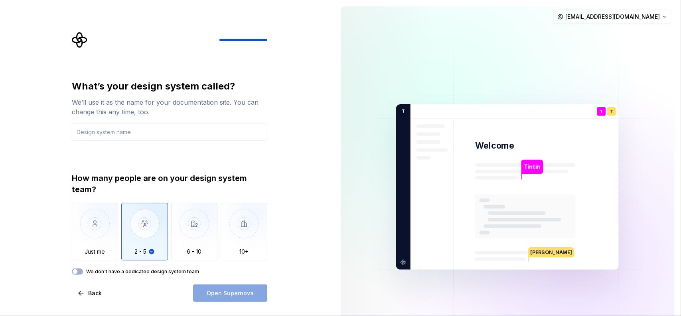  Describe the element at coordinates (532, 167) in the screenshot. I see `p: Tintin` at that location.